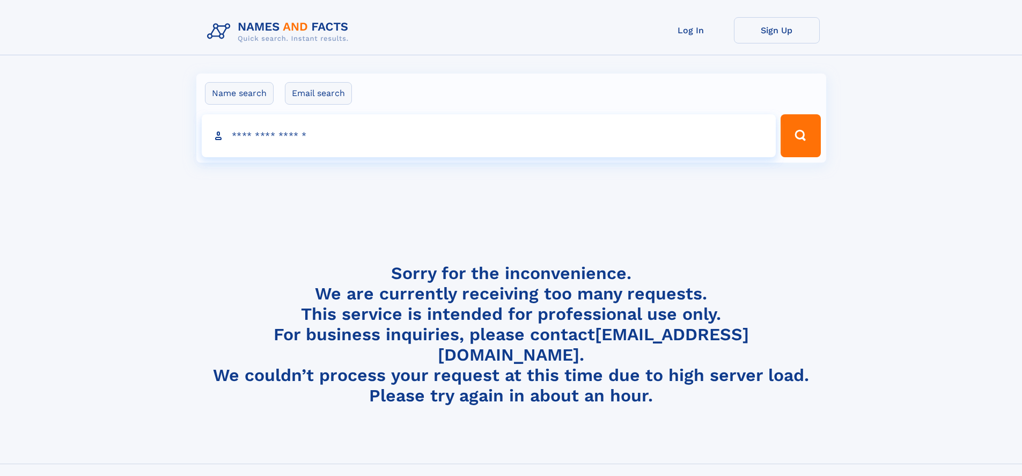 This screenshot has height=476, width=1022. What do you see at coordinates (691, 30) in the screenshot?
I see `a: Log In` at bounding box center [691, 30].